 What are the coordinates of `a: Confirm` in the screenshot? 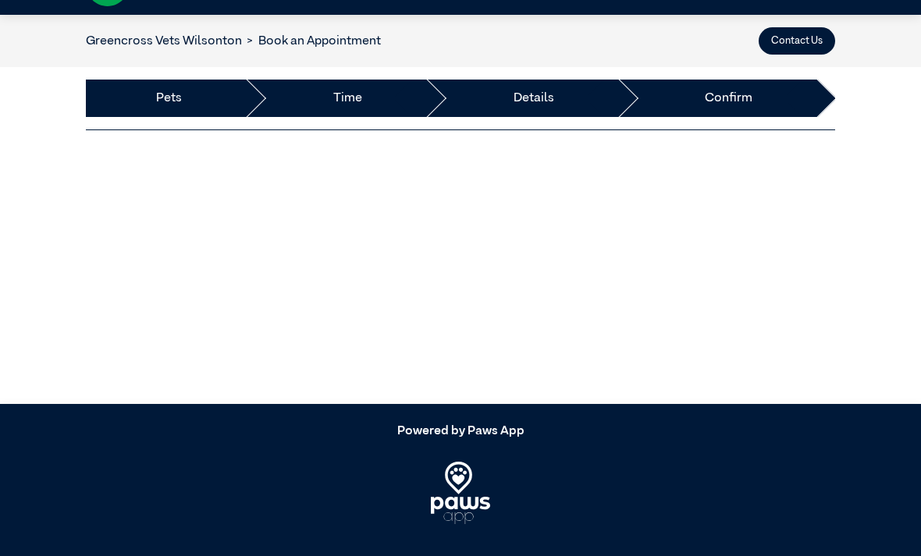 It's located at (728, 98).